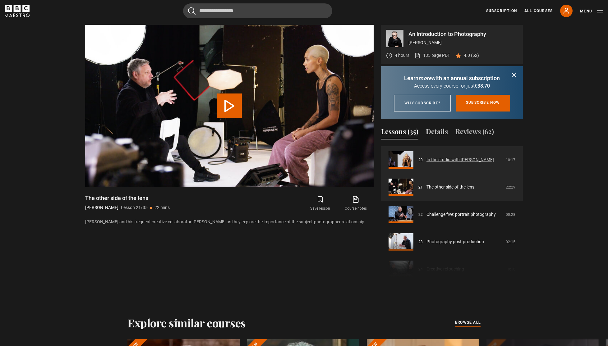 This screenshot has height=346, width=608. I want to click on input: Search, so click(258, 11).